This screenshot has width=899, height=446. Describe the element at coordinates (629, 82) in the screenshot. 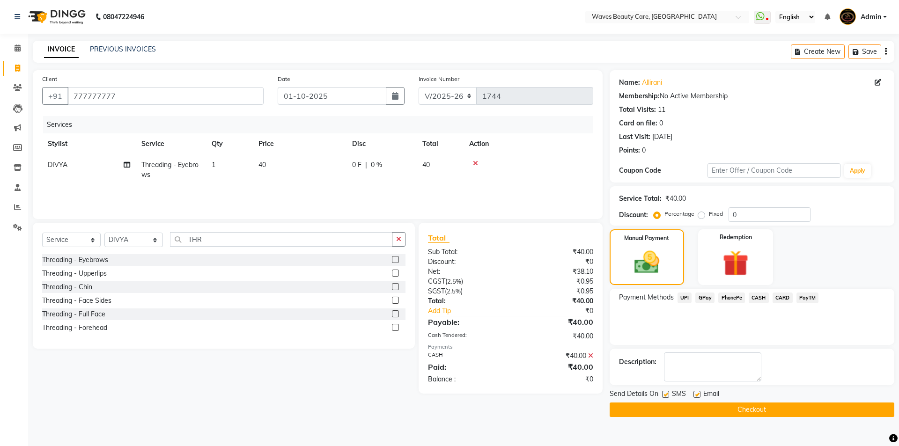

I see `div: Name:` at that location.